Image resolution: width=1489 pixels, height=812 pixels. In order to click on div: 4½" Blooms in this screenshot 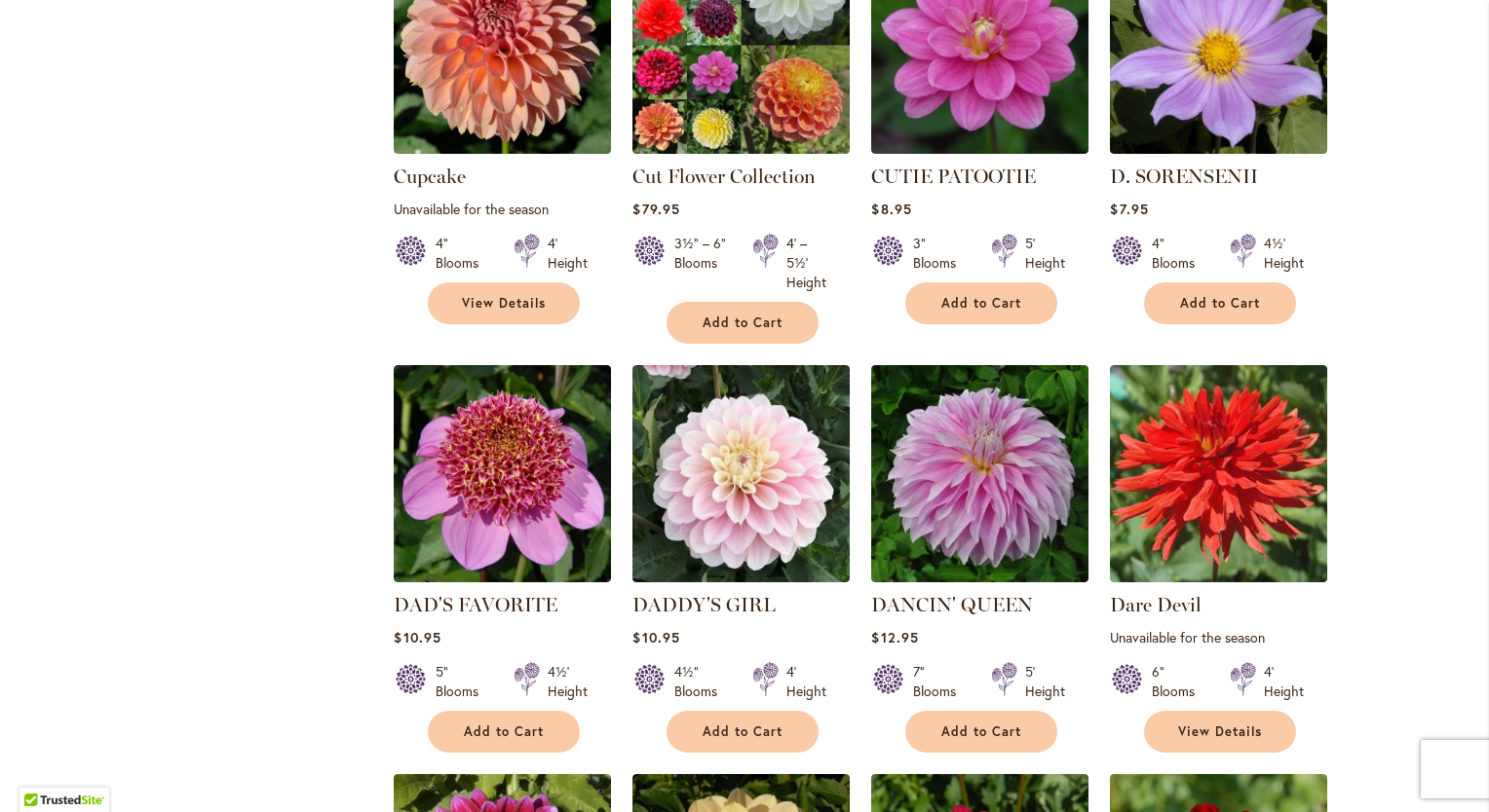, I will do `click(701, 682)`.